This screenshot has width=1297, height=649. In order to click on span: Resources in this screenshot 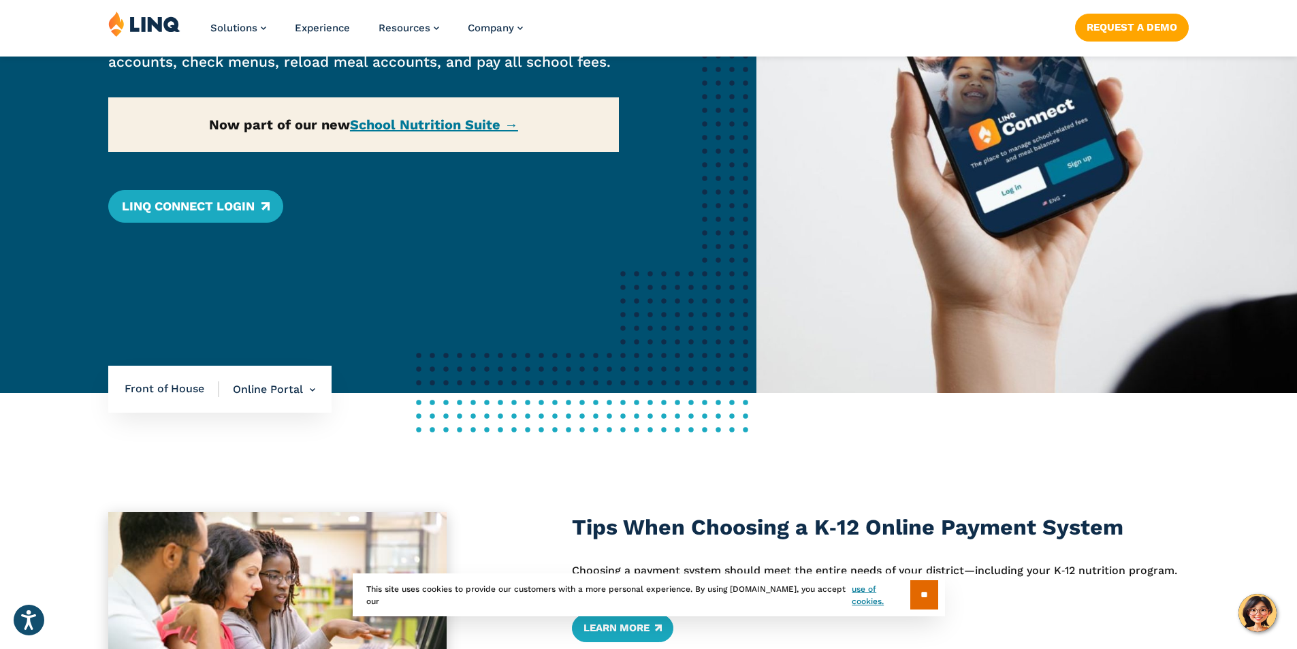, I will do `click(405, 28)`.